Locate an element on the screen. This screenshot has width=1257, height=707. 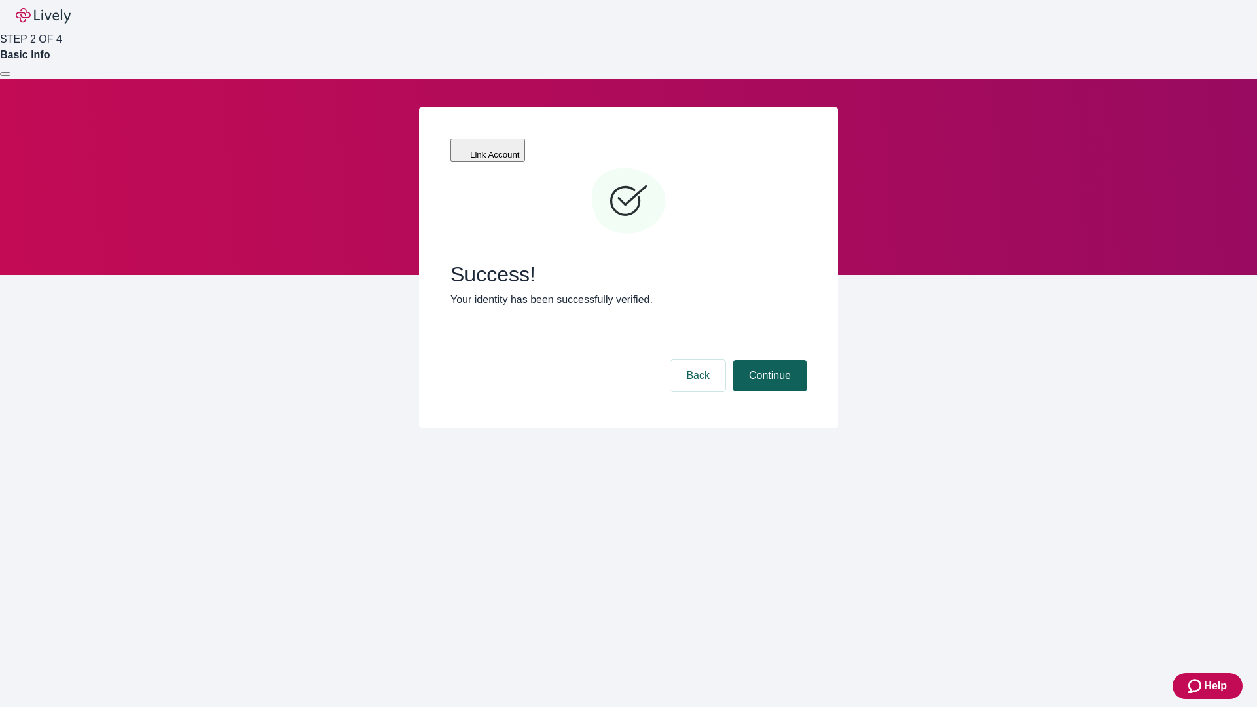
button: Back is located at coordinates (698, 376).